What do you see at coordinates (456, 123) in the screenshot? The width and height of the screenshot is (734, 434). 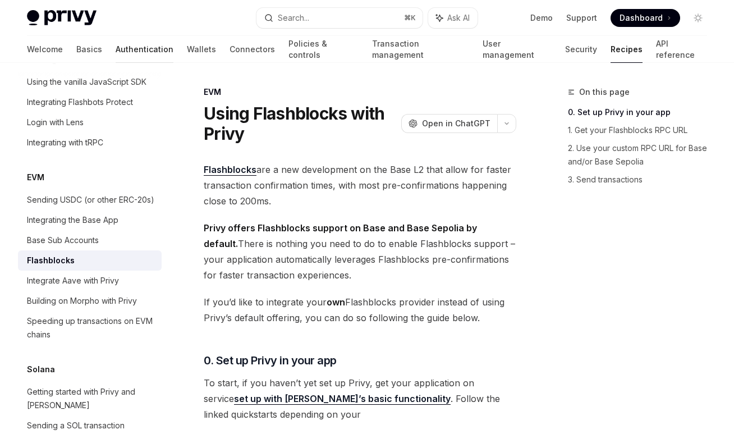 I see `span: Open in ChatGPT` at bounding box center [456, 123].